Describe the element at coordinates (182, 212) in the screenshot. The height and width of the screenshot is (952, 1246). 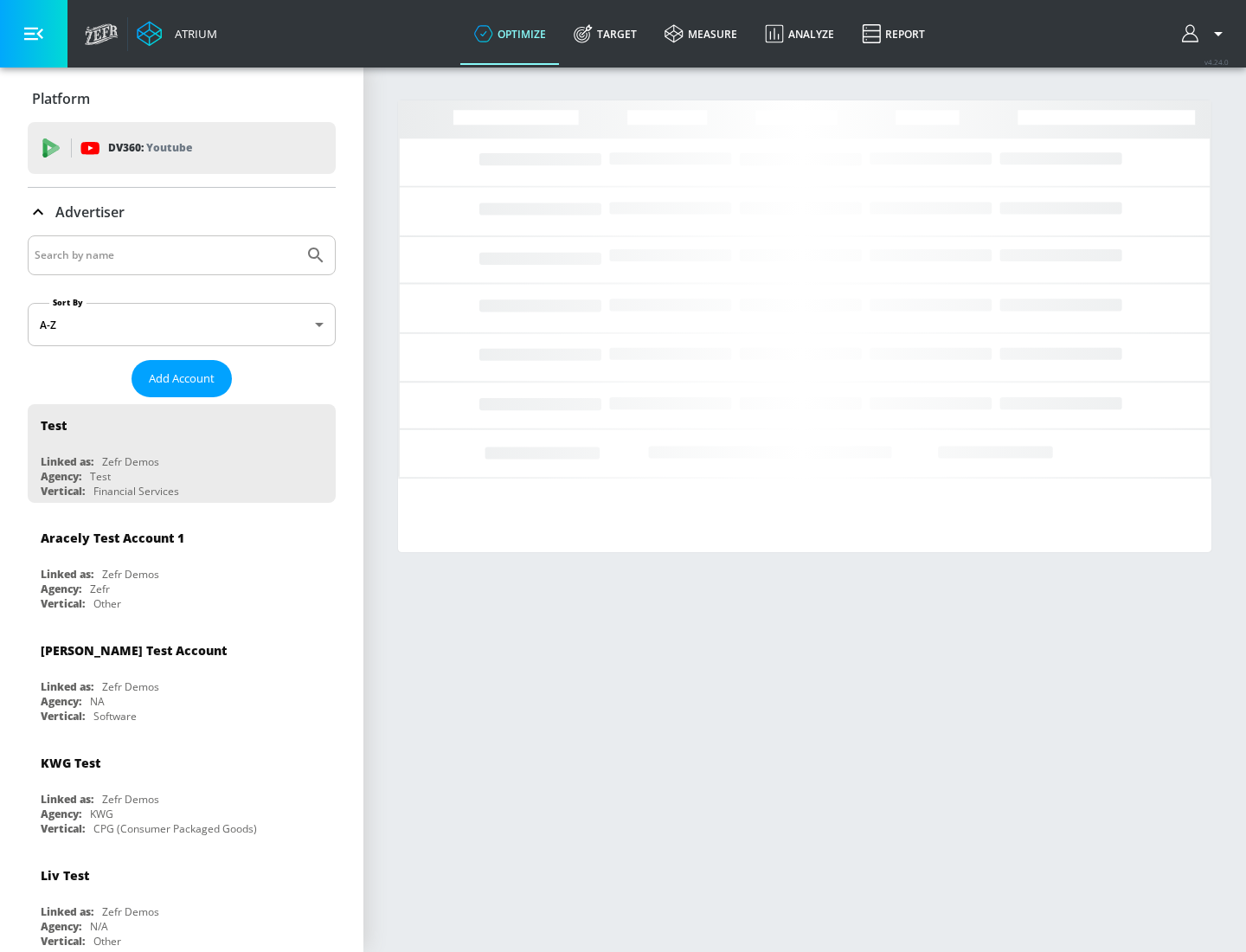
I see `div: Advertiser` at that location.